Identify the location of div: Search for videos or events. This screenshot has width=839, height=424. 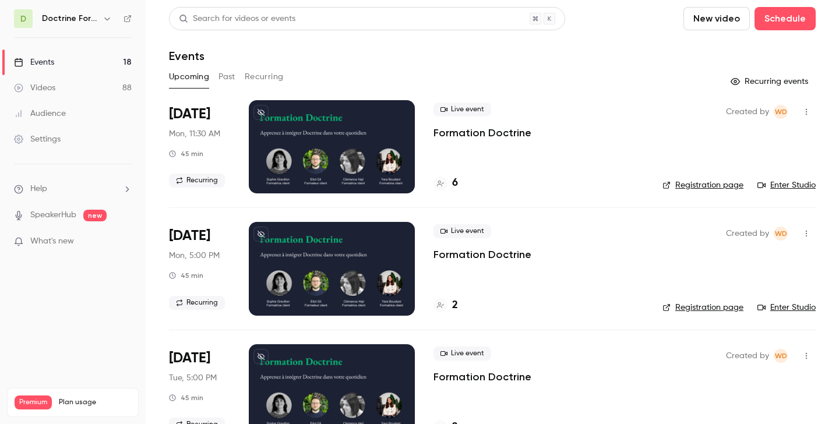
(237, 19).